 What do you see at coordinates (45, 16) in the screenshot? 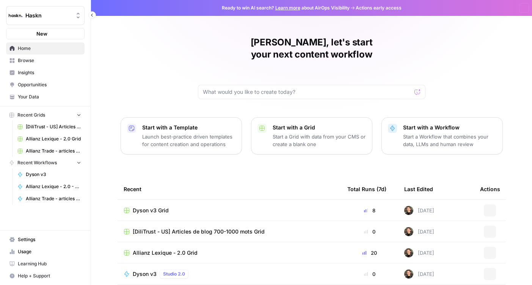
I see `button: Workspace: Haskn` at bounding box center [45, 16].